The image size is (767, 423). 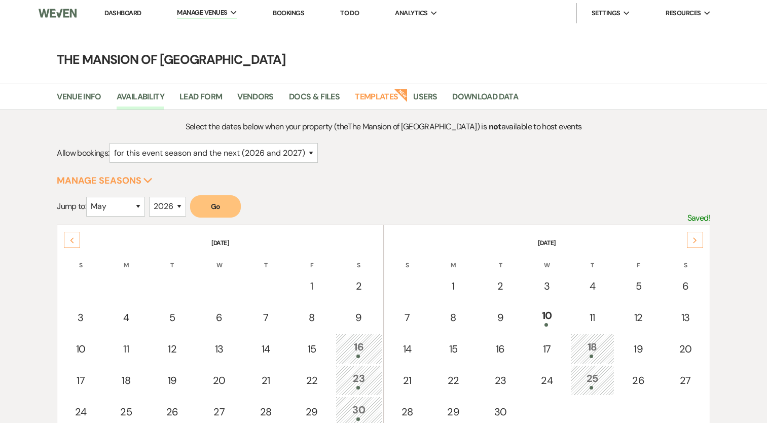 I want to click on img: Weven Logo, so click(x=57, y=13).